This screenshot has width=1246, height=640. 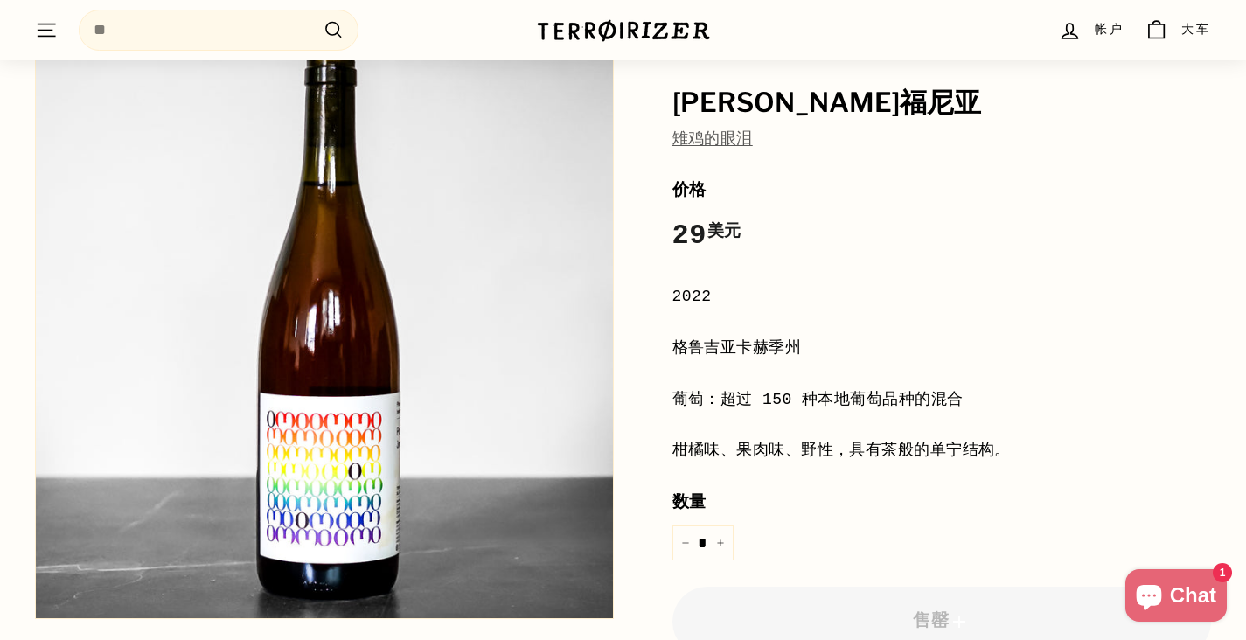 What do you see at coordinates (686, 543) in the screenshot?
I see `button: 减少一件商品` at bounding box center [686, 543].